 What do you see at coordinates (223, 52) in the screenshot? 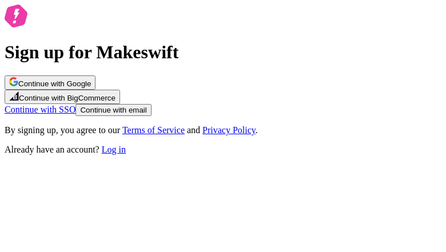
I see `h1: Sign up for Makeswift` at bounding box center [223, 52].